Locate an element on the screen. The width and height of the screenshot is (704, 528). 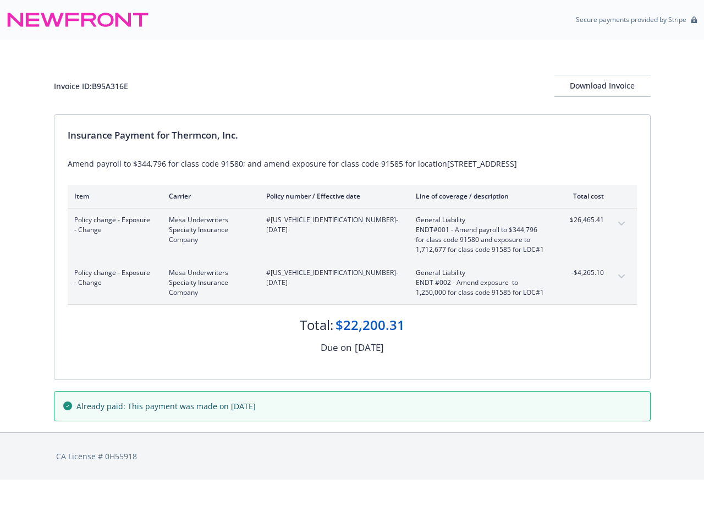
div: Invoice ID: B95A316E is located at coordinates (91, 86).